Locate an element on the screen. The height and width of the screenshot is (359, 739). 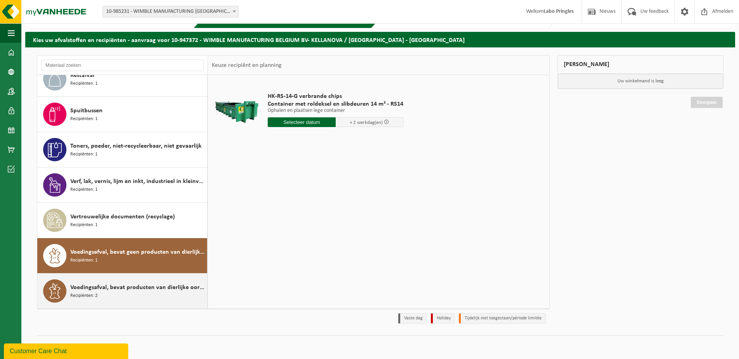
span: + 2 werkdag(en) is located at coordinates (366, 122).